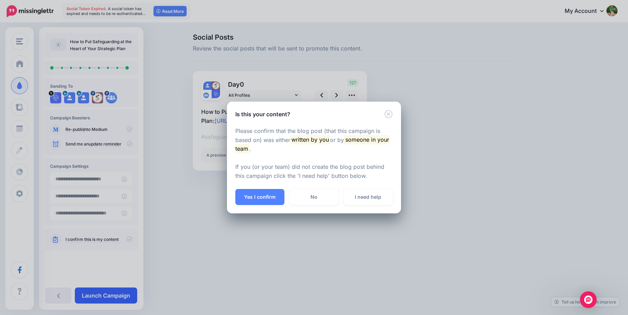 This screenshot has height=315, width=628. I want to click on mark: someone in your team, so click(312, 144).